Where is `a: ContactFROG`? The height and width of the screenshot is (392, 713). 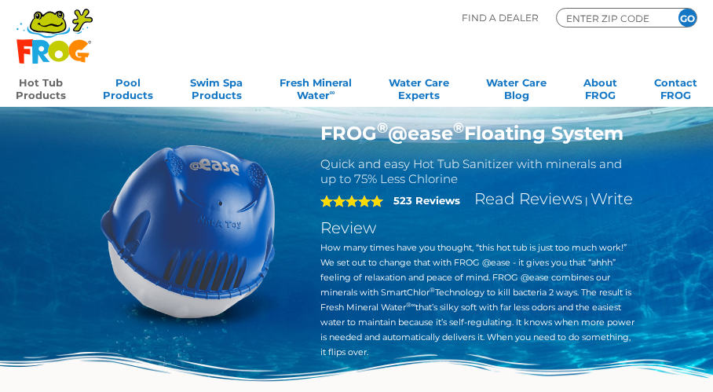 a: ContactFROG is located at coordinates (675, 87).